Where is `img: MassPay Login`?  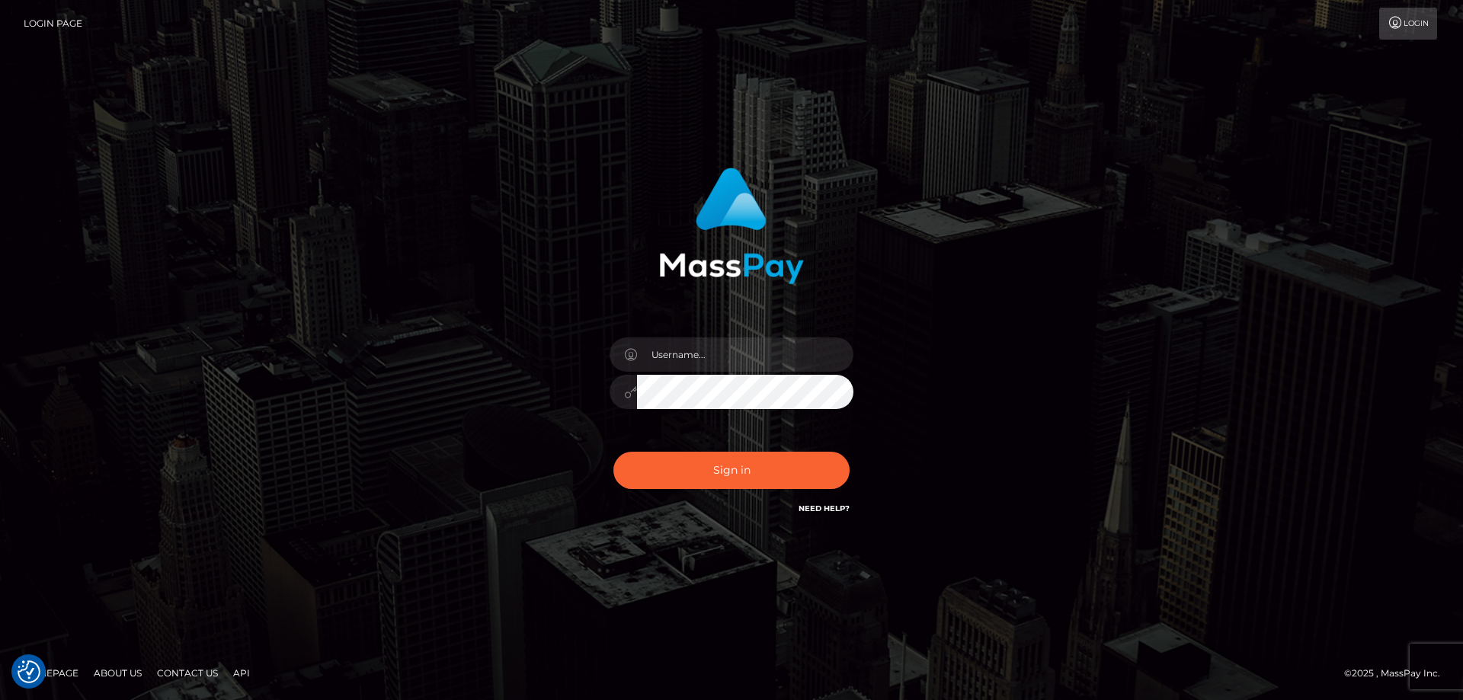 img: MassPay Login is located at coordinates (732, 226).